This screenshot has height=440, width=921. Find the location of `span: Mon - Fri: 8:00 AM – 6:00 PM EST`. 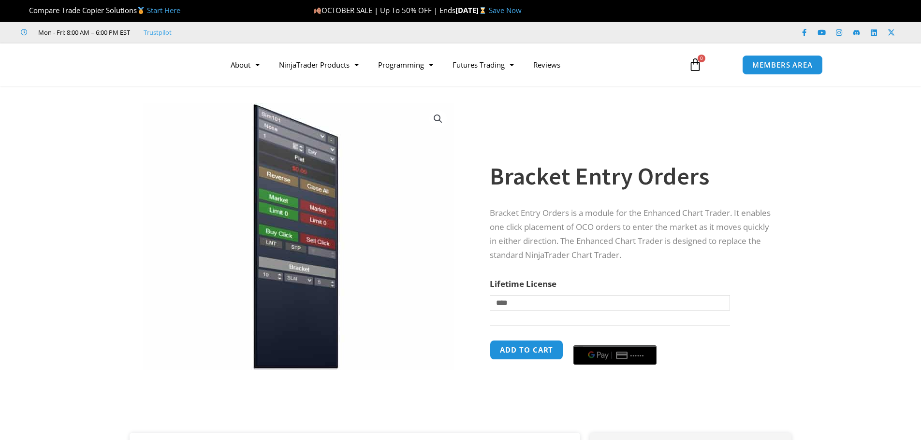

span: Mon - Fri: 8:00 AM – 6:00 PM EST is located at coordinates (83, 32).